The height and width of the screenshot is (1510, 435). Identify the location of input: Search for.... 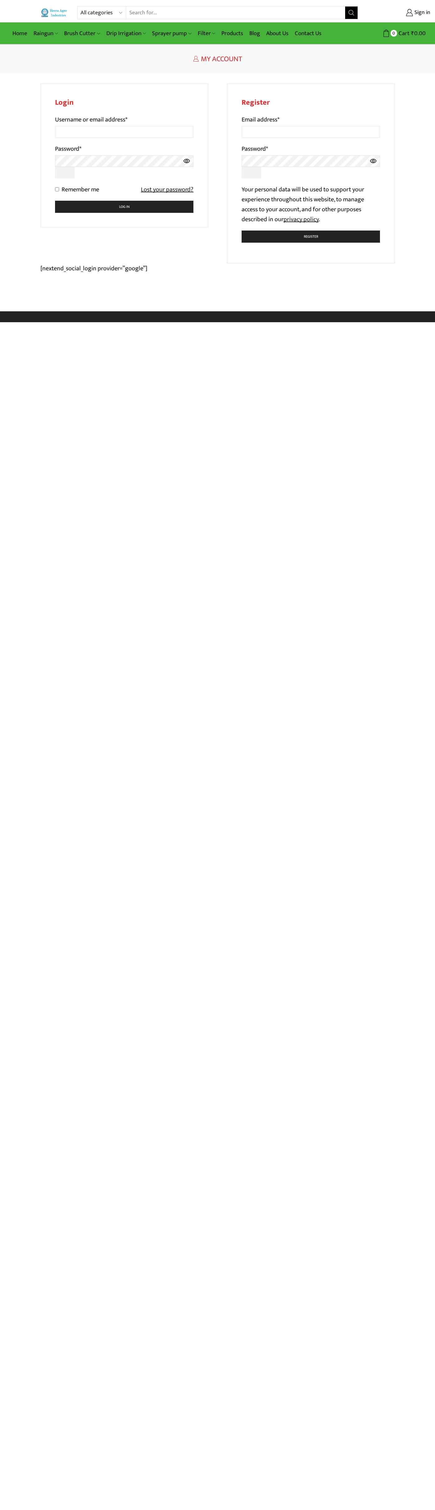
(235, 13).